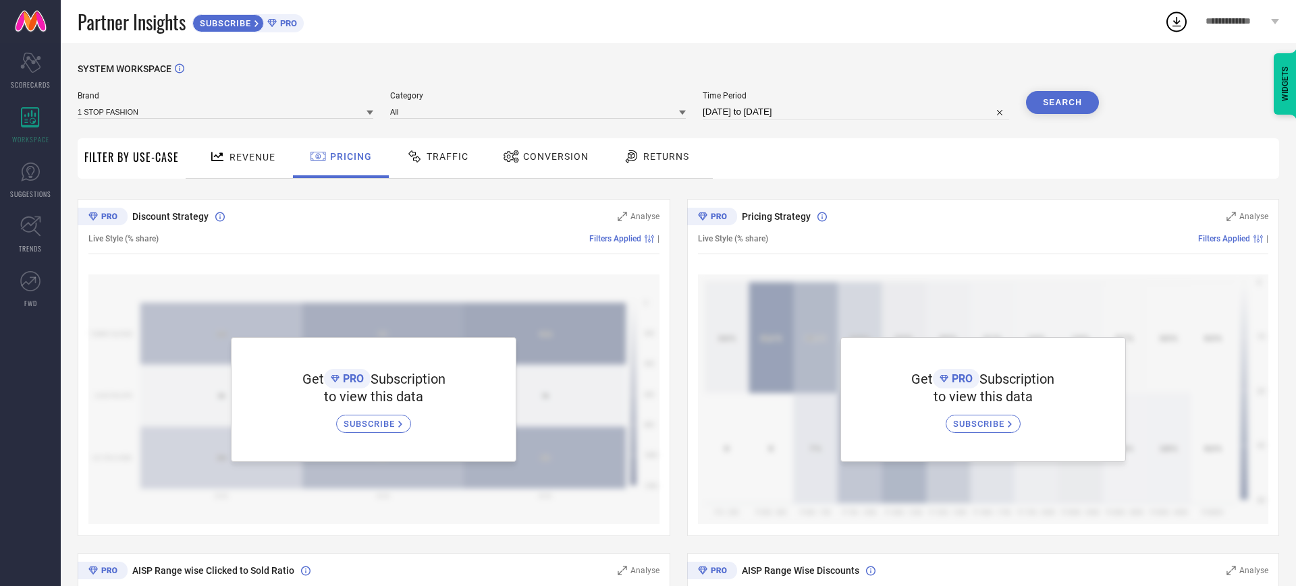 Image resolution: width=1296 pixels, height=586 pixels. Describe the element at coordinates (248, 22) in the screenshot. I see `a: SUBSCRIBEPRO` at that location.